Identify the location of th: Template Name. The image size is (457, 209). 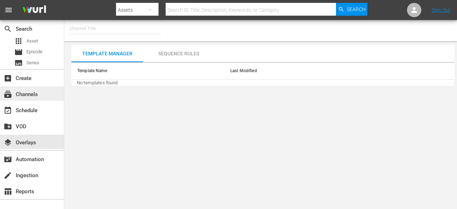
(148, 71).